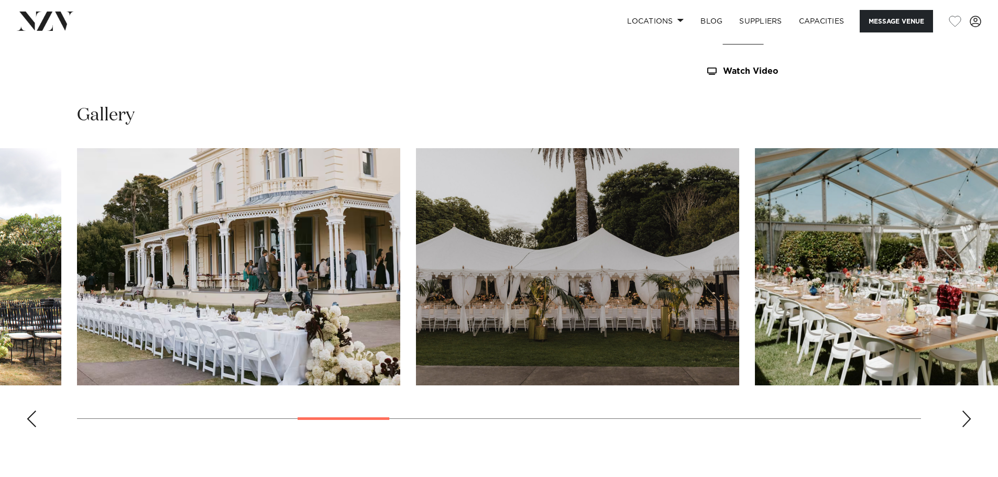 This screenshot has width=998, height=477. Describe the element at coordinates (760, 21) in the screenshot. I see `a: SUPPLIERS` at that location.